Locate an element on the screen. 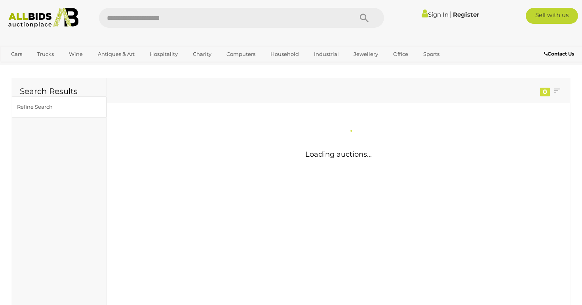 Image resolution: width=582 pixels, height=305 pixels. div: 0 is located at coordinates (545, 92).